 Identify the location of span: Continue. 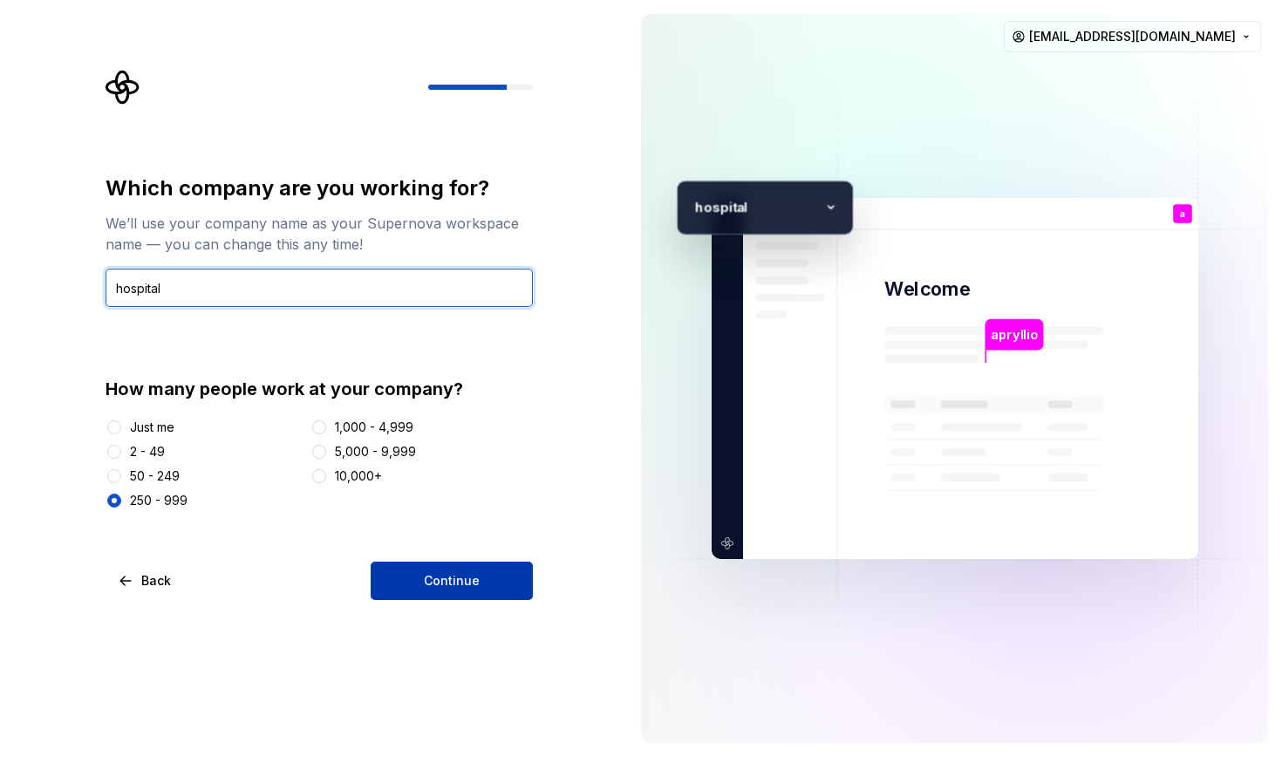
(452, 581).